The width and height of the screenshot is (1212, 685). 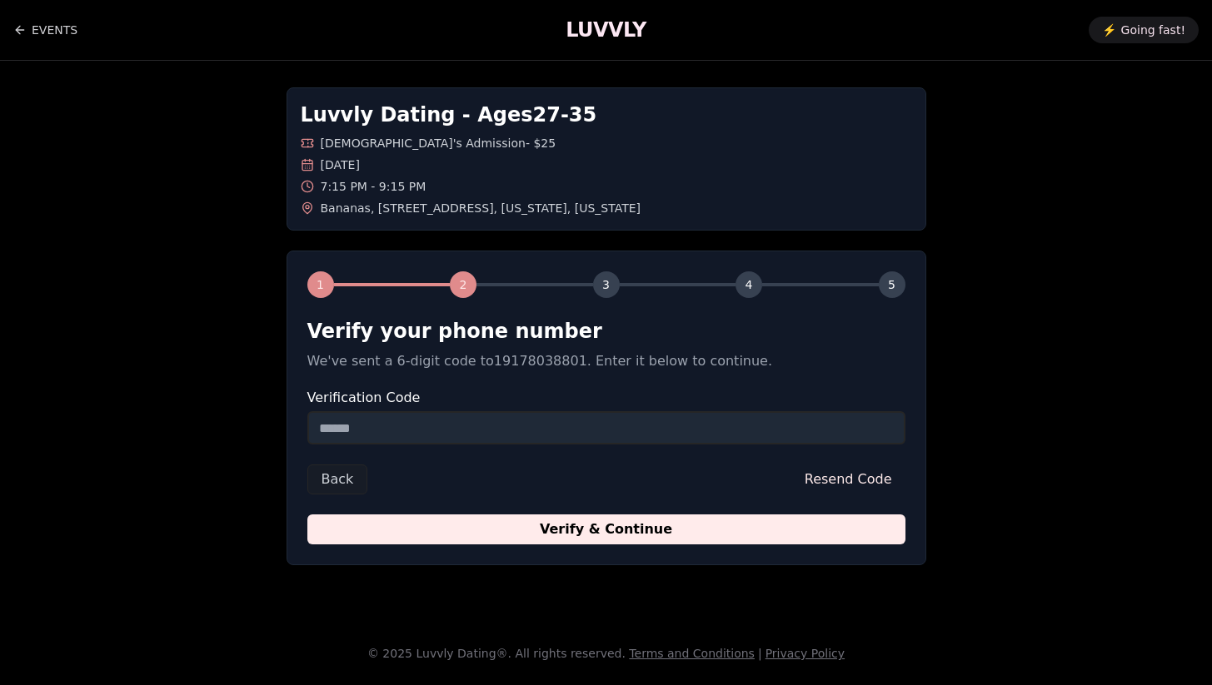 What do you see at coordinates (606, 361) in the screenshot?
I see `p: We've sent a 6-digit code to 19178038801 . Enter it below to continue.` at bounding box center [606, 361].